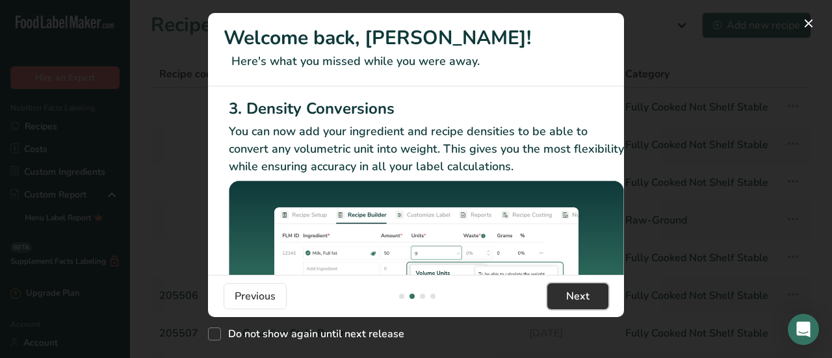 The width and height of the screenshot is (832, 358). Describe the element at coordinates (578, 297) in the screenshot. I see `span: Next` at that location.